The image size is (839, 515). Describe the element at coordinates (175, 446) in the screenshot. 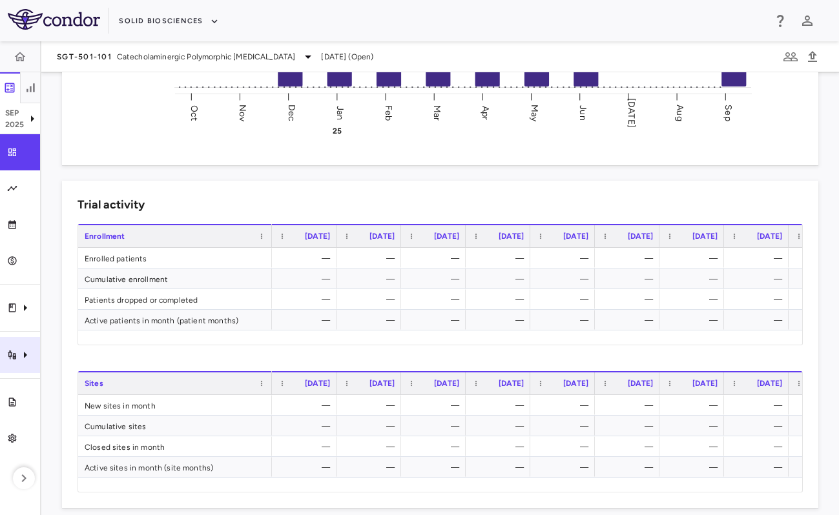

I see `div: Closed sites in month` at that location.